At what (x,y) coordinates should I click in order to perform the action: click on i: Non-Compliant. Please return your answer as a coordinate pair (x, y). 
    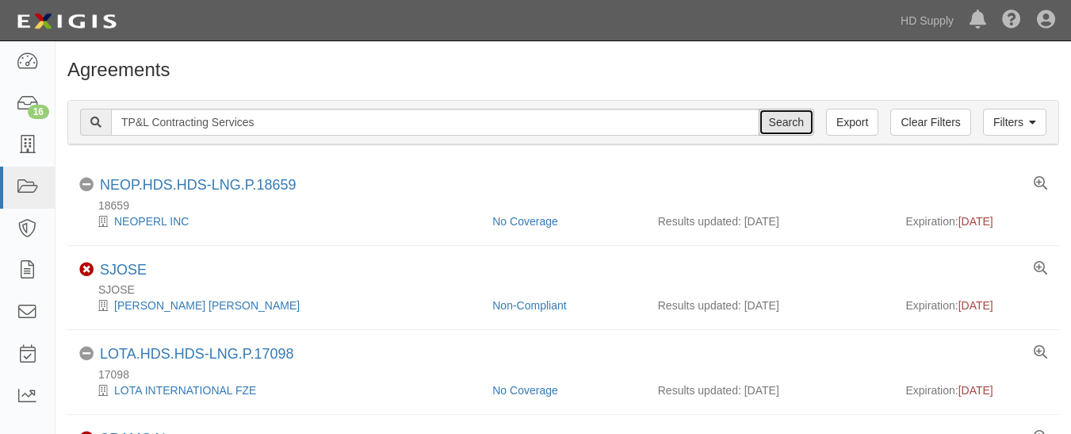
    Looking at the image, I should click on (86, 270).